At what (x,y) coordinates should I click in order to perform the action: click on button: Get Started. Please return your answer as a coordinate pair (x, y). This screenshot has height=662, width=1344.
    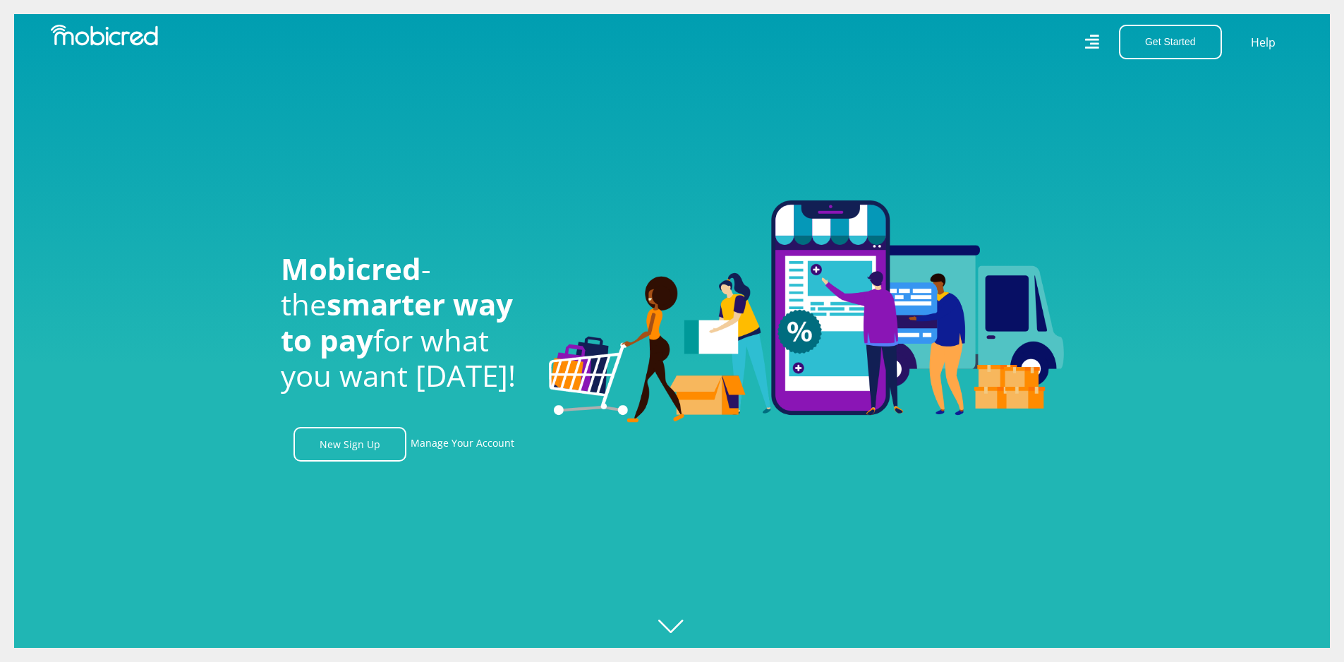
    Looking at the image, I should click on (1170, 42).